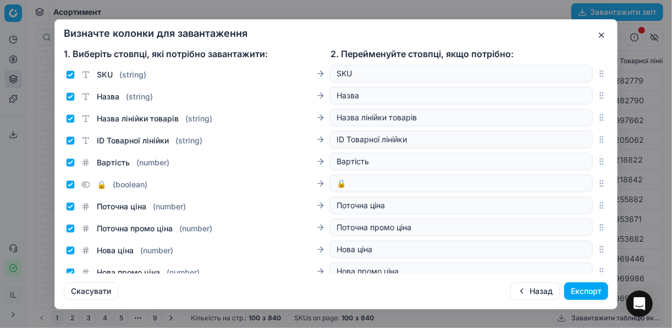 The image size is (672, 328). Describe the element at coordinates (137, 119) in the screenshot. I see `span: Назва лінійки товарів` at that location.